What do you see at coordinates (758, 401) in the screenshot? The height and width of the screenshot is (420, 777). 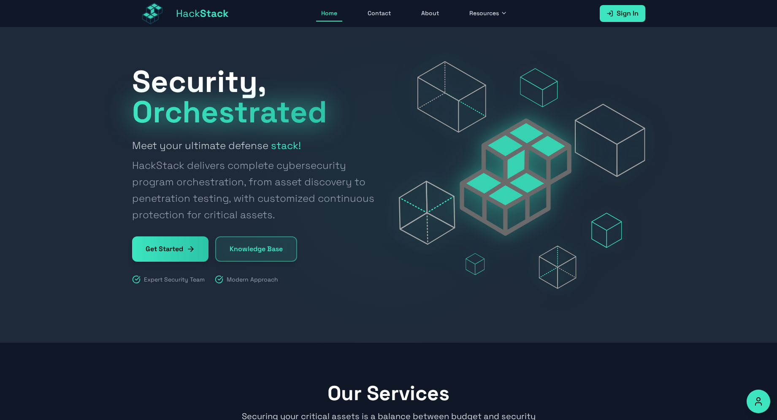 I see `button: Accessibility Options` at bounding box center [758, 401].